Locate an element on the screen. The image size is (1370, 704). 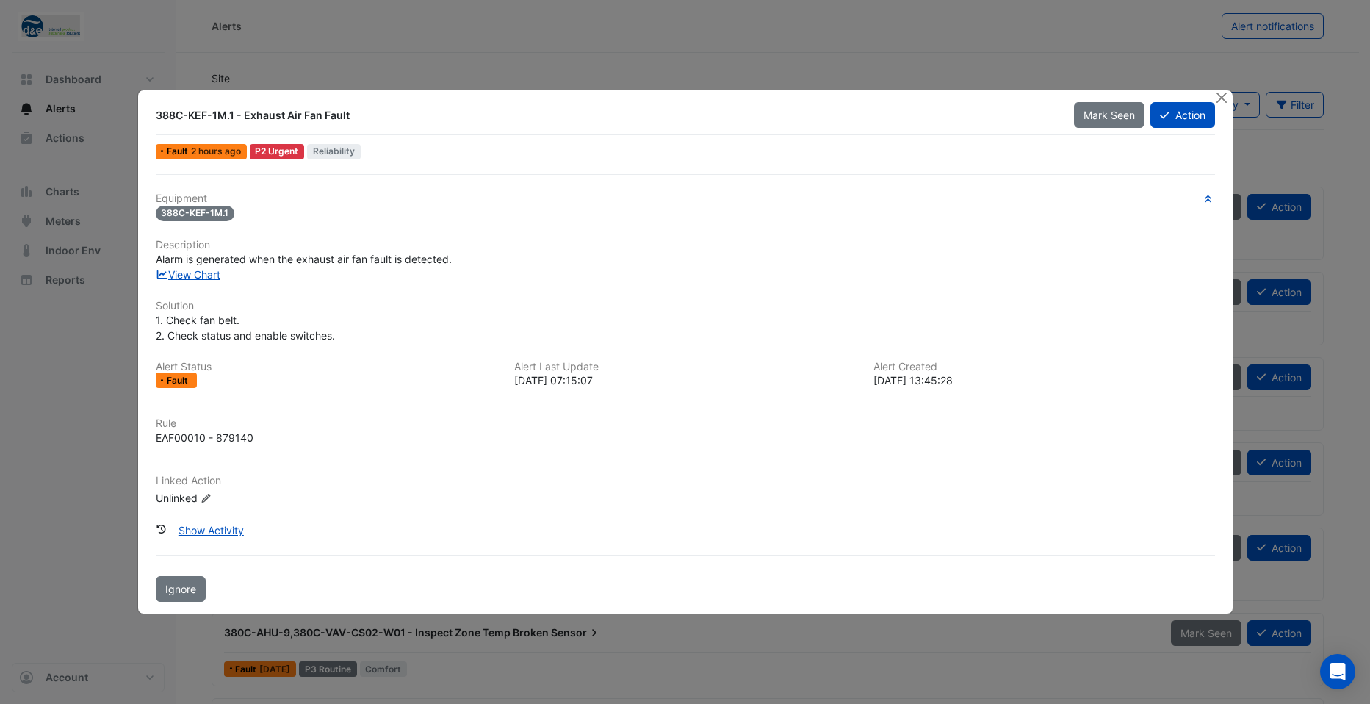
span: 1. Check fan belt. 2. Check status and enable switches. is located at coordinates (245, 328).